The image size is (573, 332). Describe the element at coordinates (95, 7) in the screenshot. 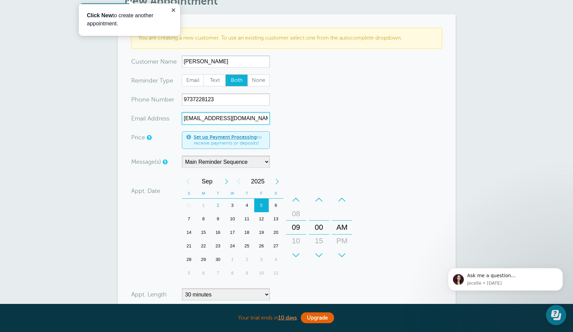

I see `button: Close guide` at that location.